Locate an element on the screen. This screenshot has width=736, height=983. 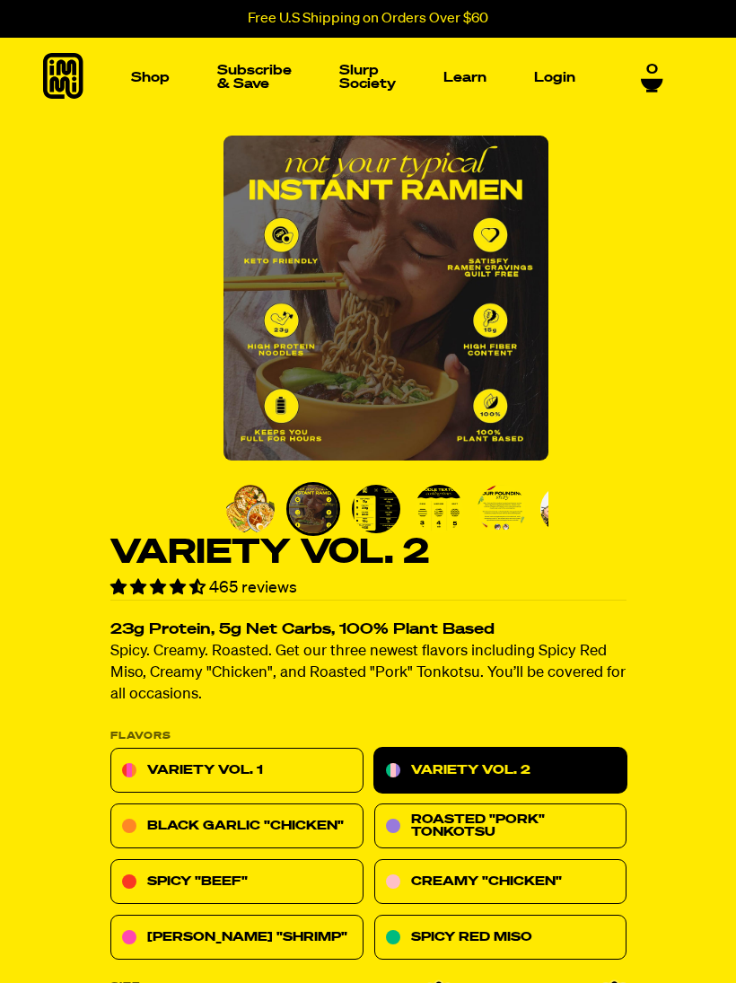
a: Shop is located at coordinates (150, 77).